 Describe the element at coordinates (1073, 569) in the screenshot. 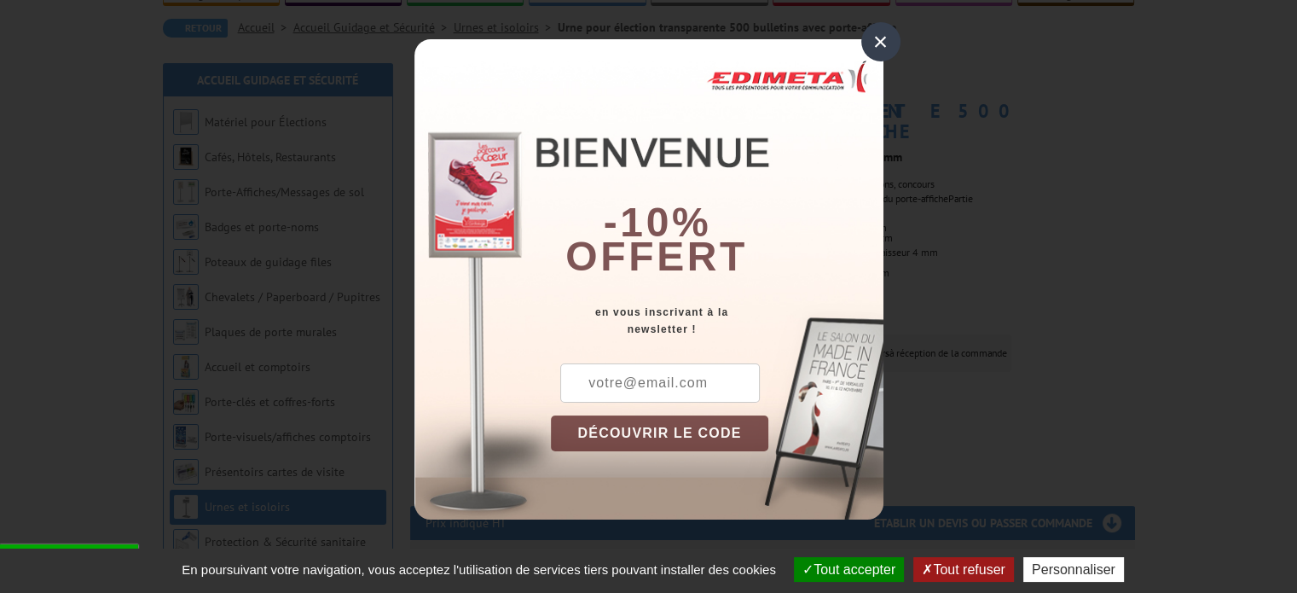

I see `button: Personnaliser (fenêtre modale)` at that location.